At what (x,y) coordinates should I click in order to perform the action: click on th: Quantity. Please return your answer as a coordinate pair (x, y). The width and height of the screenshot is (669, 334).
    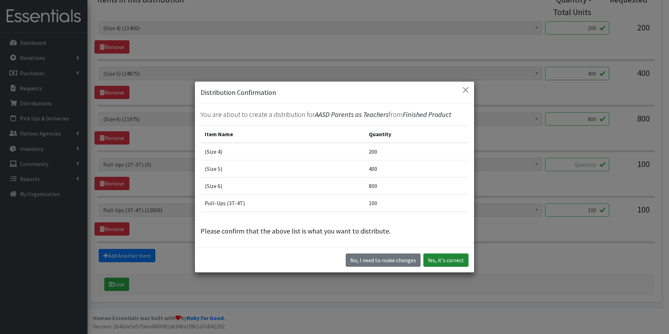
    Looking at the image, I should click on (416, 134).